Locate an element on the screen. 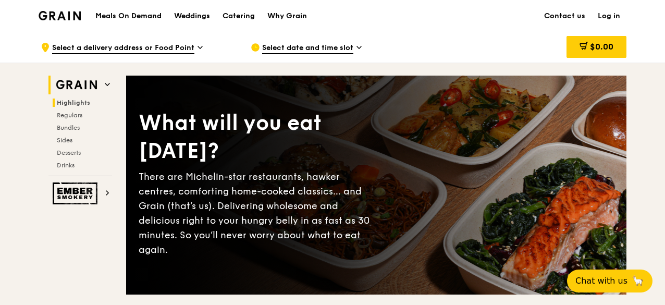 Image resolution: width=665 pixels, height=305 pixels. div: Weddings is located at coordinates (192, 16).